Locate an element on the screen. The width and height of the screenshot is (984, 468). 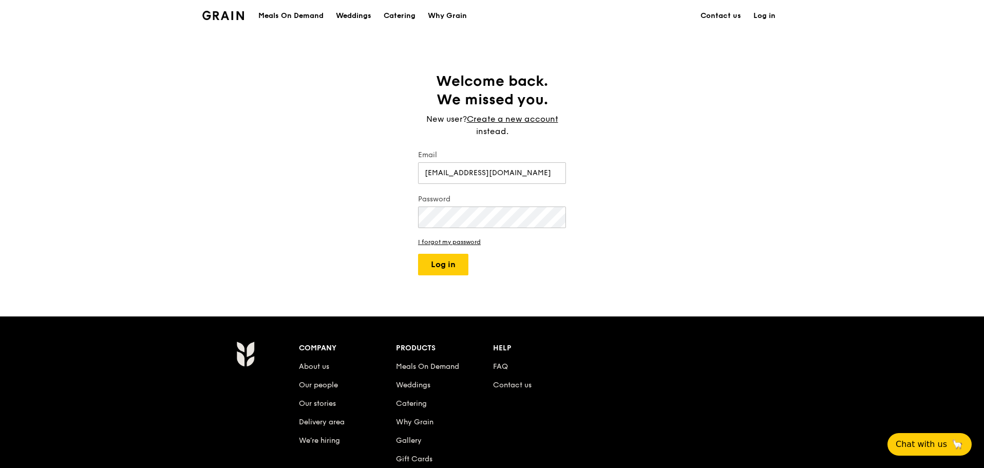
a: Meals On Demand is located at coordinates (427, 366).